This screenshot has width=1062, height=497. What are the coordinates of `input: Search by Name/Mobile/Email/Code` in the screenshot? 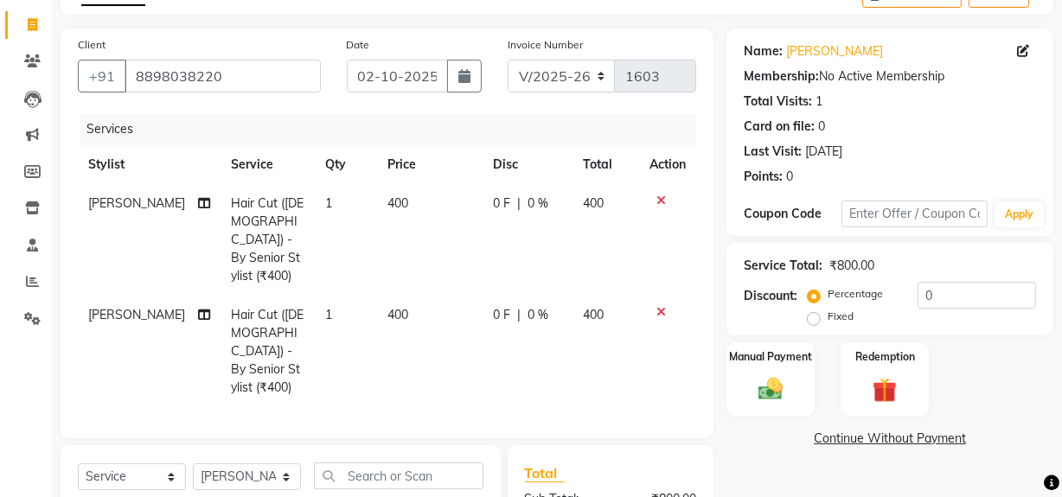 It's located at (222, 76).